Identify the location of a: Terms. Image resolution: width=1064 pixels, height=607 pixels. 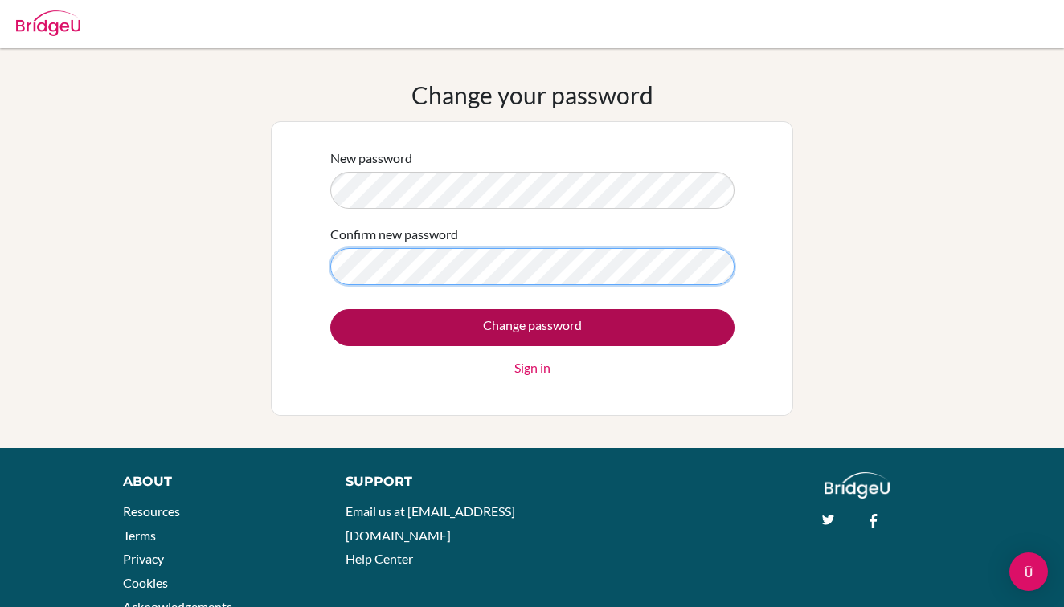
(139, 535).